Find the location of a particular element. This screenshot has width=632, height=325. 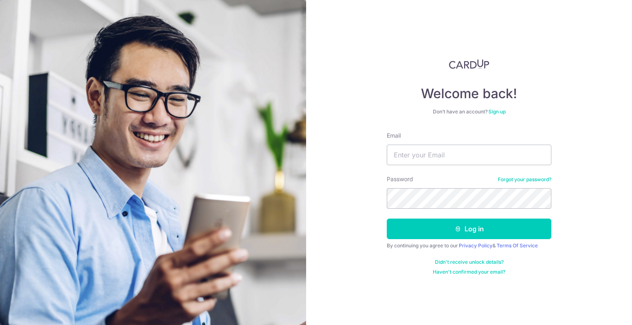

label: Email is located at coordinates (394, 136).